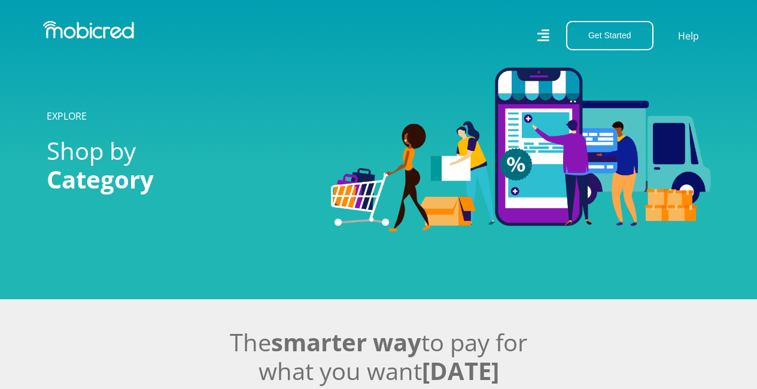 The width and height of the screenshot is (757, 389). I want to click on a: Help, so click(688, 36).